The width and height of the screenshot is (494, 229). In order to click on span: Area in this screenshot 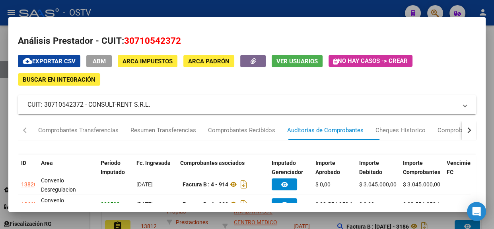, I will do `click(47, 163)`.